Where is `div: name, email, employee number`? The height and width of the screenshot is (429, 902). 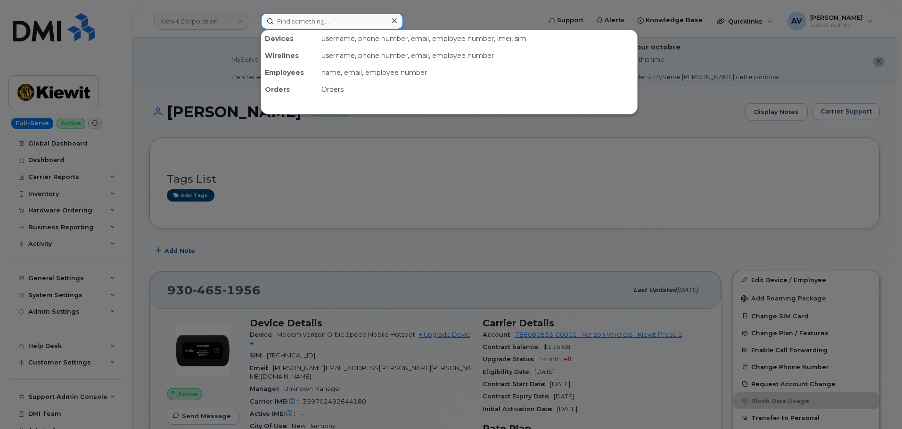
div: name, email, employee number is located at coordinates (477, 73).